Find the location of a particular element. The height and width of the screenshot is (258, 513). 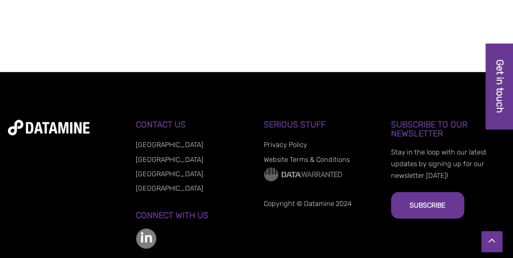

a: Privacy Policy is located at coordinates (285, 144).